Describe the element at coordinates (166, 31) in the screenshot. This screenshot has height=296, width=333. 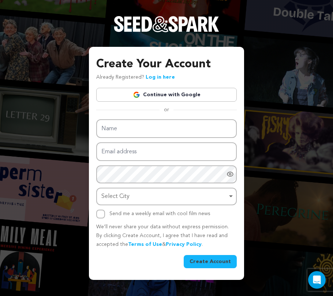
I see `a: Seed&Spark Homepage` at that location.